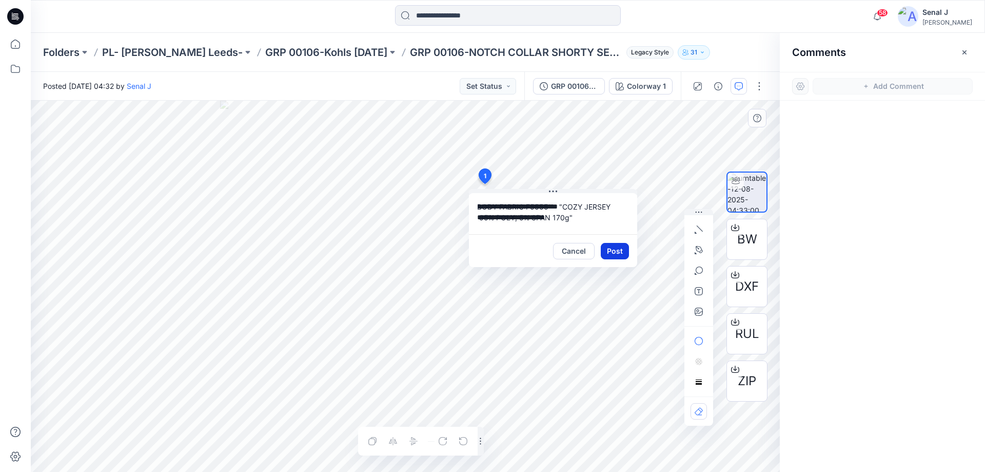 The width and height of the screenshot is (985, 472). What do you see at coordinates (61, 52) in the screenshot?
I see `a: Folders` at bounding box center [61, 52].